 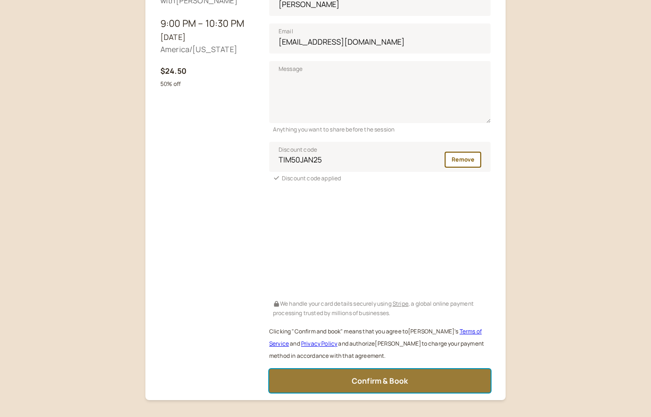 What do you see at coordinates (380, 381) in the screenshot?
I see `button: Confirm & Book` at bounding box center [380, 381].